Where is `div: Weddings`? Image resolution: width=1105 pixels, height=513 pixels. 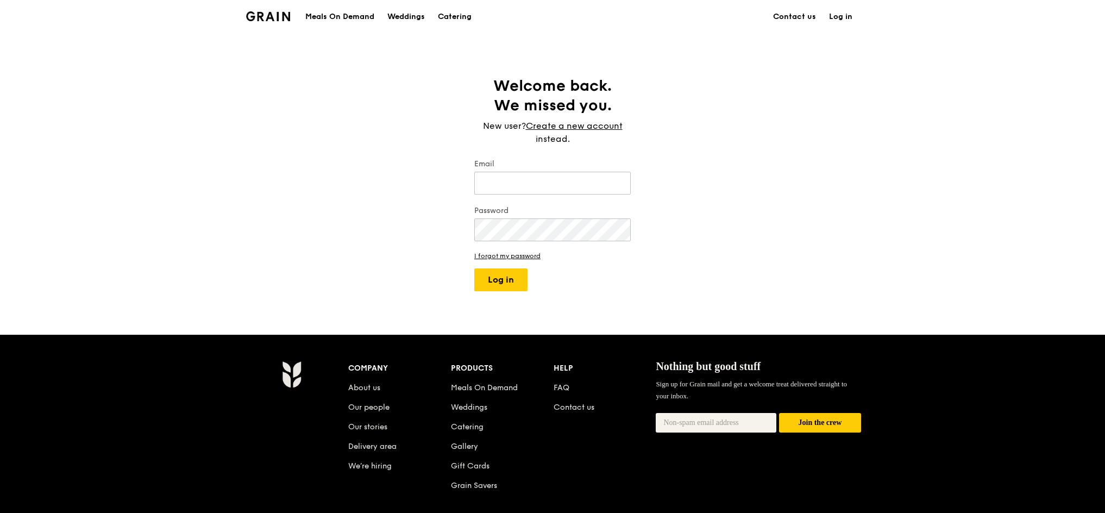 div: Weddings is located at coordinates (406, 17).